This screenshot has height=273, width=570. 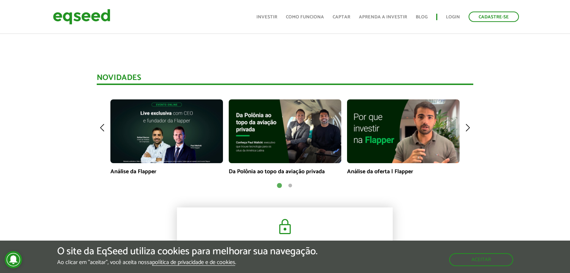 What do you see at coordinates (285, 171) in the screenshot?
I see `p: Da Polônia ao topo da aviação privada` at bounding box center [285, 171].